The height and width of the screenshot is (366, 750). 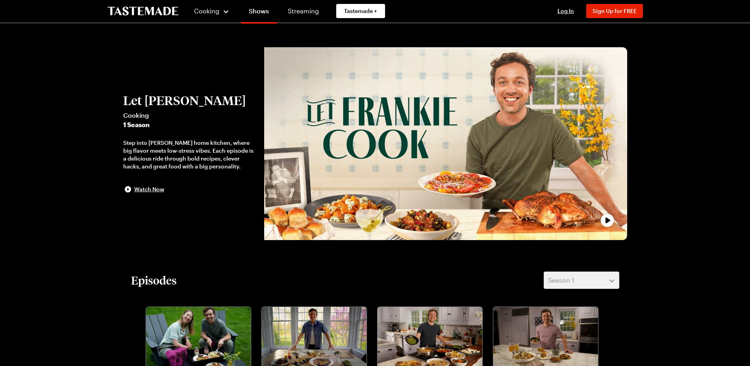 I want to click on a: To Tastemade Home Page, so click(x=143, y=11).